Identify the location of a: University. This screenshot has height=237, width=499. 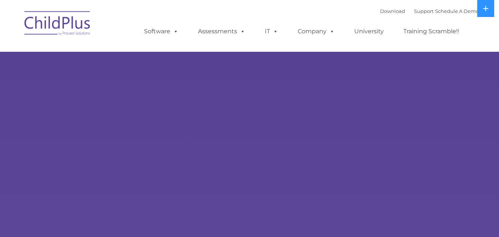
(369, 31).